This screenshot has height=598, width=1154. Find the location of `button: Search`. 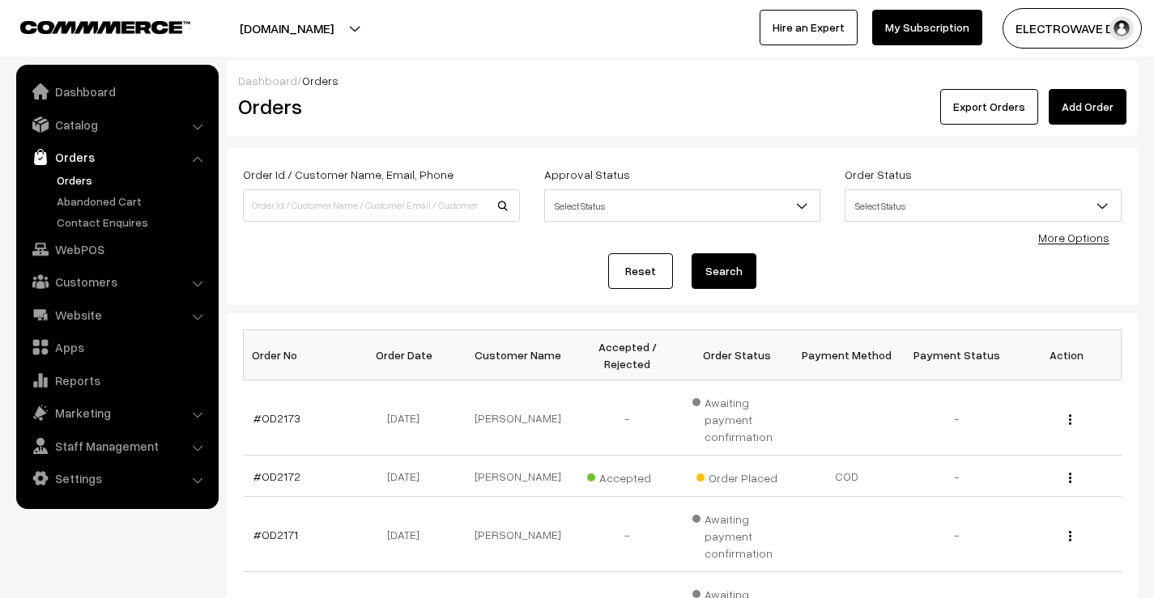

button: Search is located at coordinates (724, 271).